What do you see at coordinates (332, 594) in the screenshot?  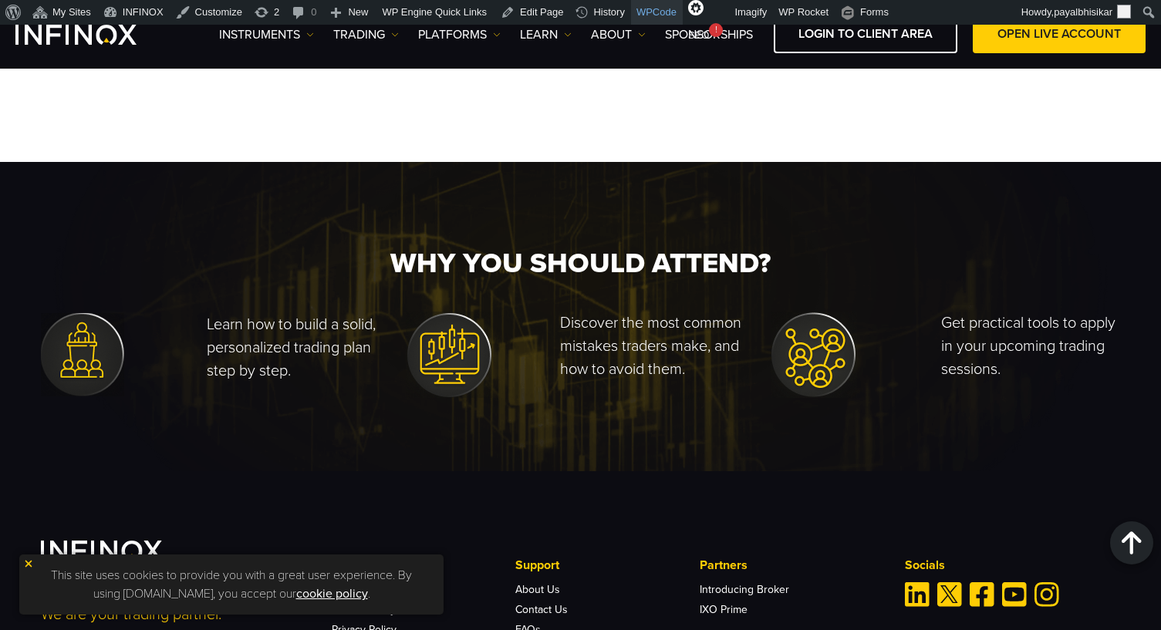 I see `a: cookie policy` at bounding box center [332, 594].